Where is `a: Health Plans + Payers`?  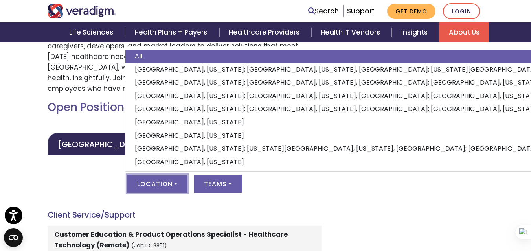
a: Health Plans + Payers is located at coordinates (172, 32).